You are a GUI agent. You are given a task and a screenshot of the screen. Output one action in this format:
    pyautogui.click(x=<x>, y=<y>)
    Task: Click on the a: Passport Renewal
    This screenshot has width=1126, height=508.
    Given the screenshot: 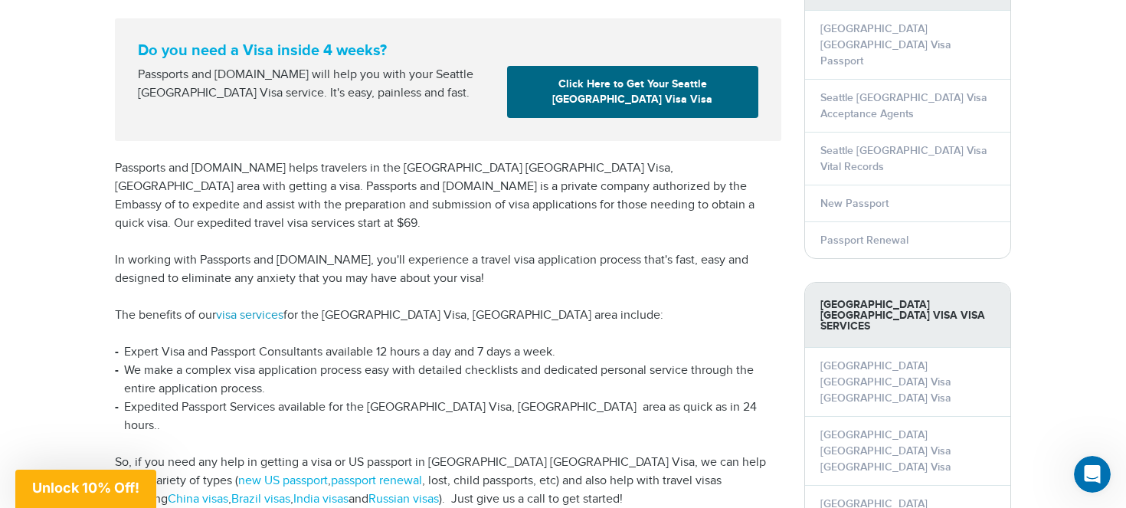 What is the action you would take?
    pyautogui.click(x=864, y=240)
    